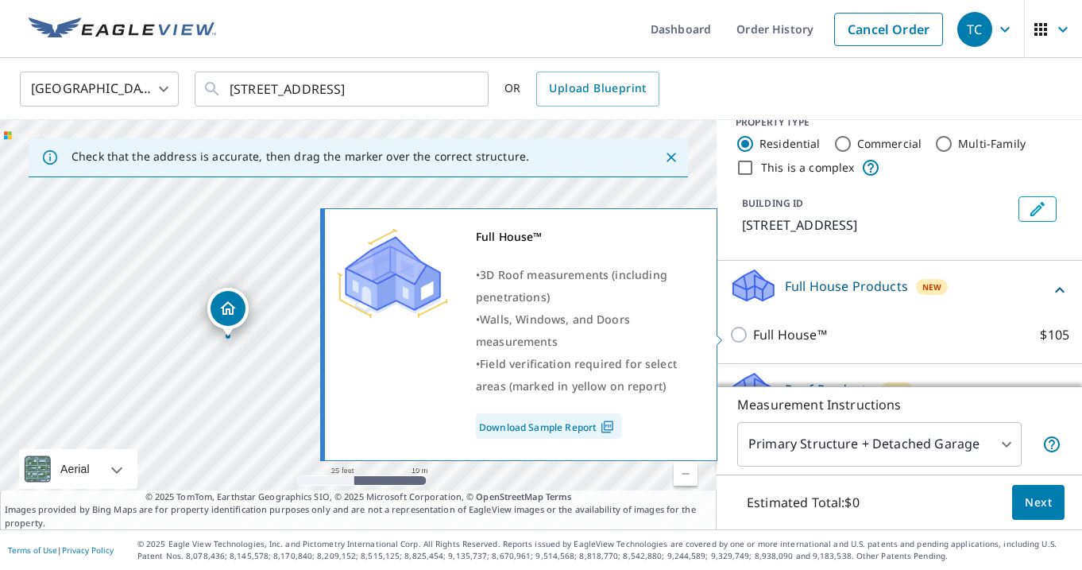 The image size is (1082, 570). I want to click on div: Roof ProductsNew, so click(900, 393).